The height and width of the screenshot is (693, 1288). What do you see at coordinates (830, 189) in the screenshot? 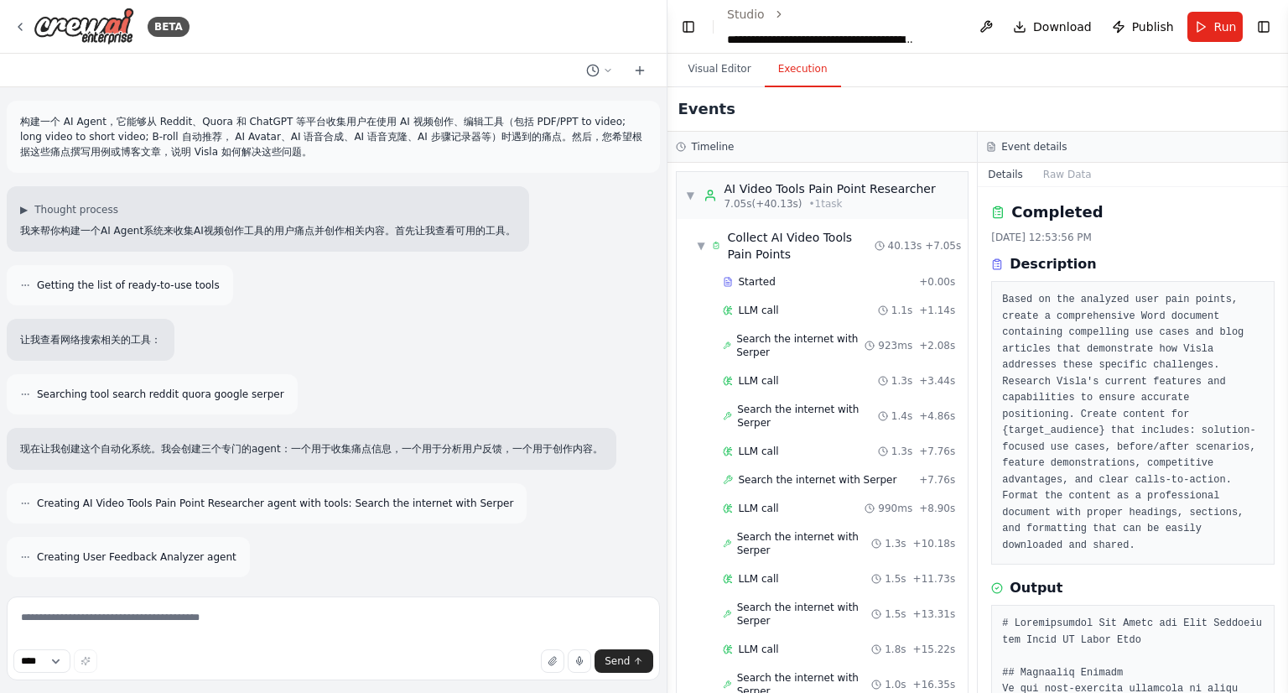
I see `div: AI Video Tools Pain Point Researcher` at bounding box center [830, 189].